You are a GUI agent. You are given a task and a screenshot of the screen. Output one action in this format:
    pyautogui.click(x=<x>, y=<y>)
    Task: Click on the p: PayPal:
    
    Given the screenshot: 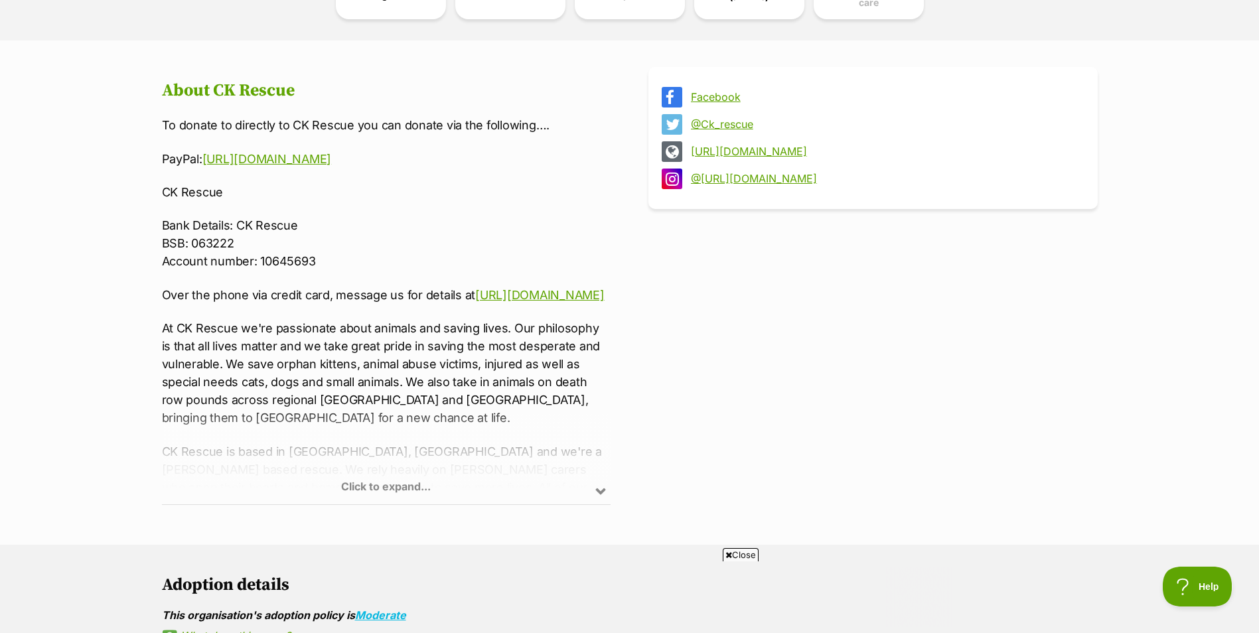 What is the action you would take?
    pyautogui.click(x=386, y=159)
    